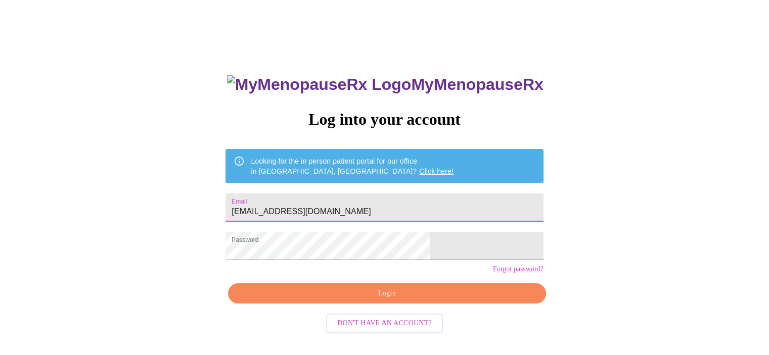 Image resolution: width=769 pixels, height=355 pixels. I want to click on a: Don't have an account?, so click(384, 323).